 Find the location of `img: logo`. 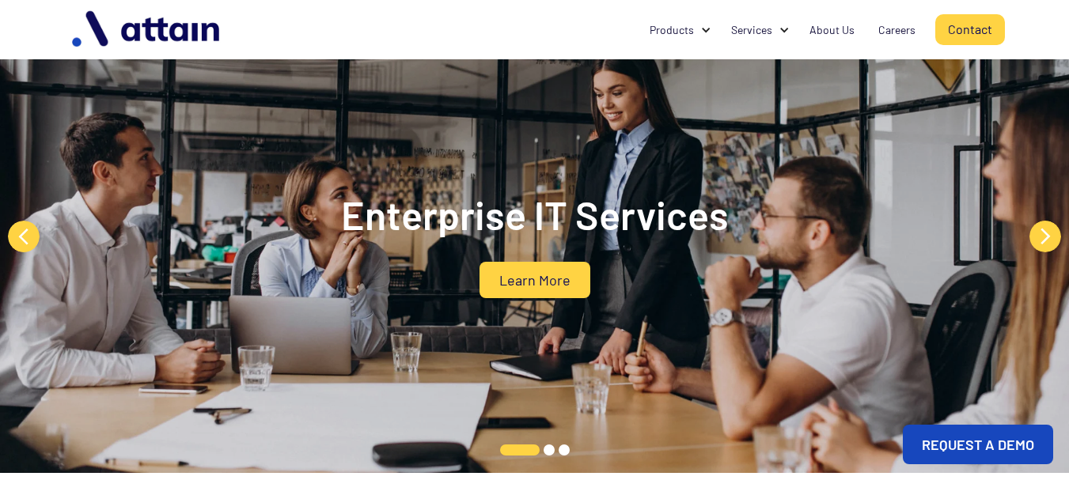

img: logo is located at coordinates (147, 29).